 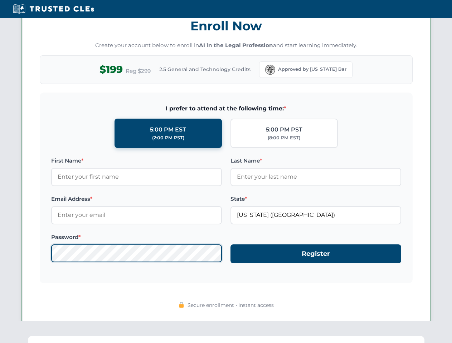 What do you see at coordinates (226, 26) in the screenshot?
I see `h3: Enroll Now` at bounding box center [226, 26].